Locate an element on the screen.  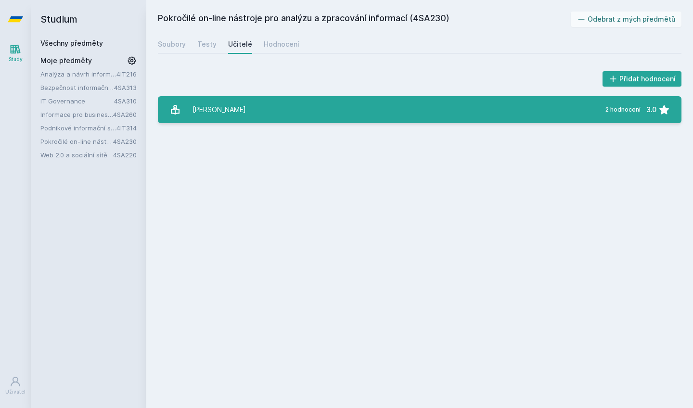
div: 3.0 is located at coordinates (651, 110).